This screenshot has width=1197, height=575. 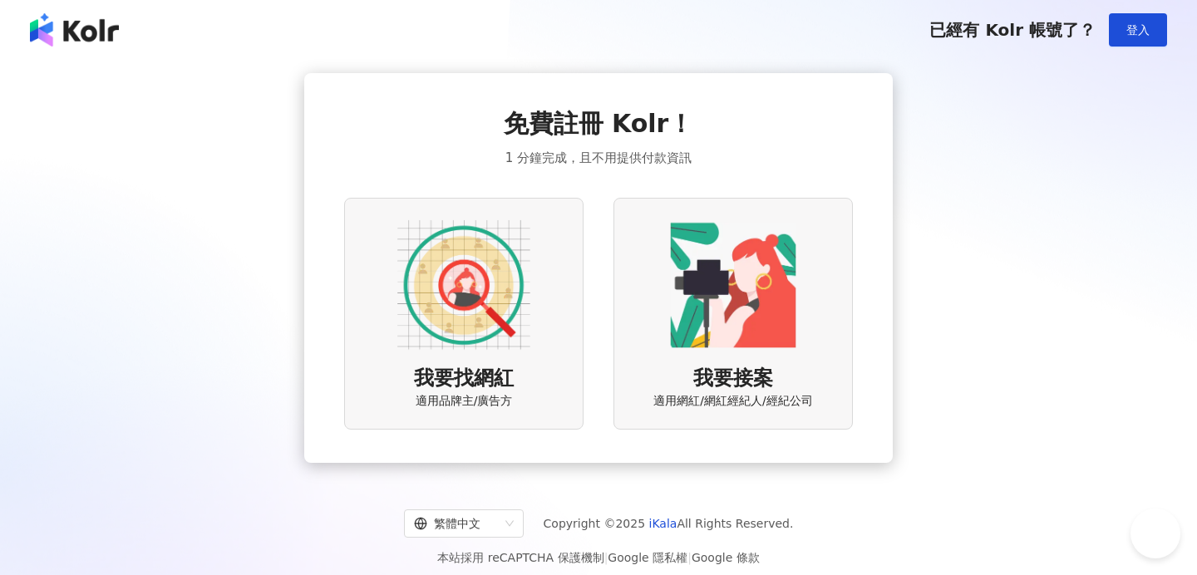 What do you see at coordinates (598, 158) in the screenshot?
I see `span: 1 分鐘完成，且不用提供付款資訊` at bounding box center [598, 158].